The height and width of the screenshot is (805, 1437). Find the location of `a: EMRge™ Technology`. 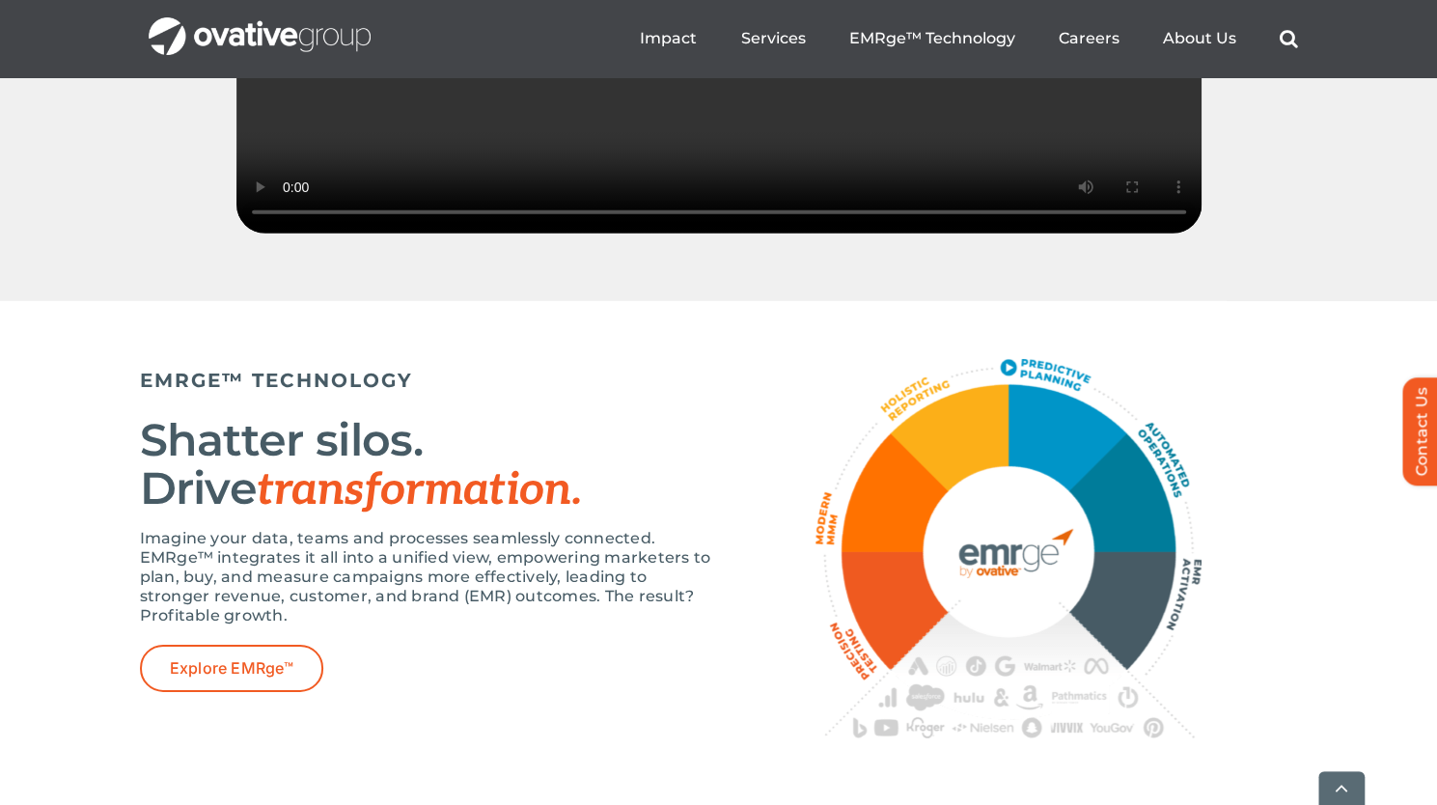

a: EMRge™ Technology is located at coordinates (931, 39).